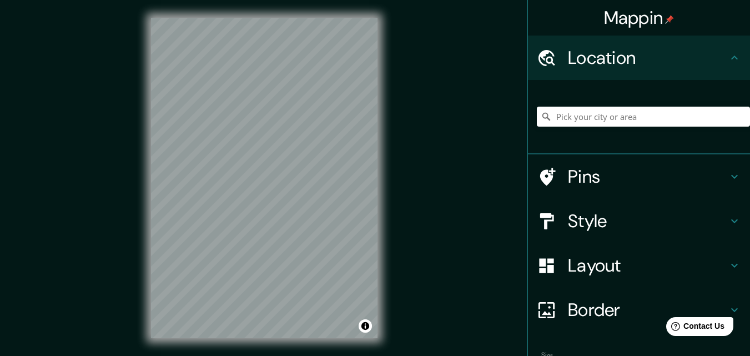 The image size is (750, 356). I want to click on div: Location, so click(639, 58).